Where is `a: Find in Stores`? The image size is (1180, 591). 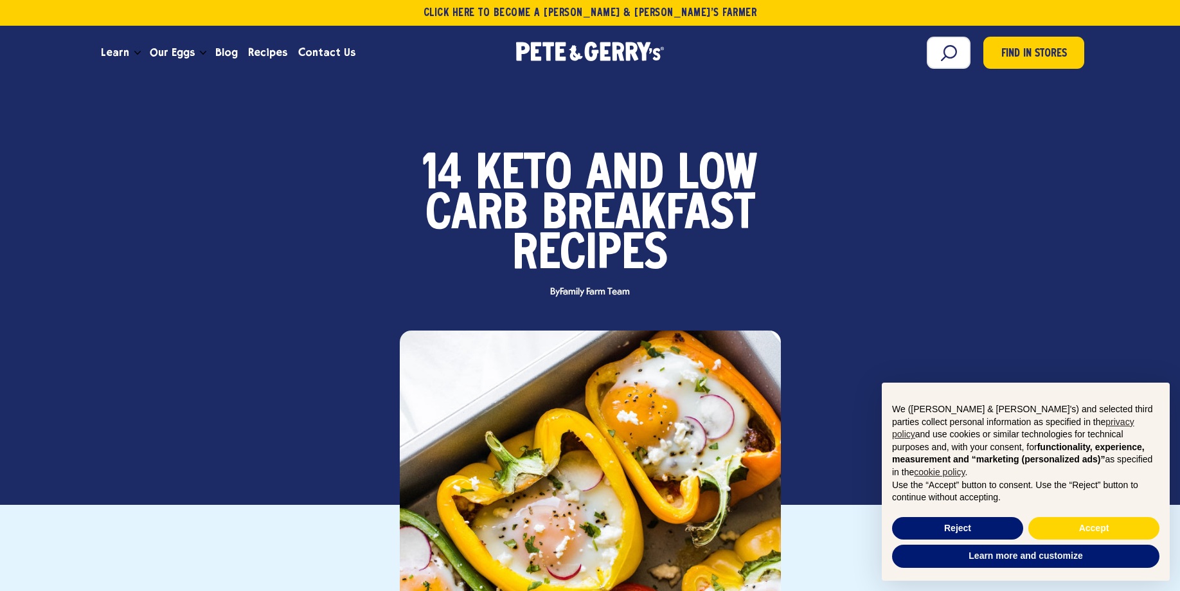 a: Find in Stores is located at coordinates (1034, 53).